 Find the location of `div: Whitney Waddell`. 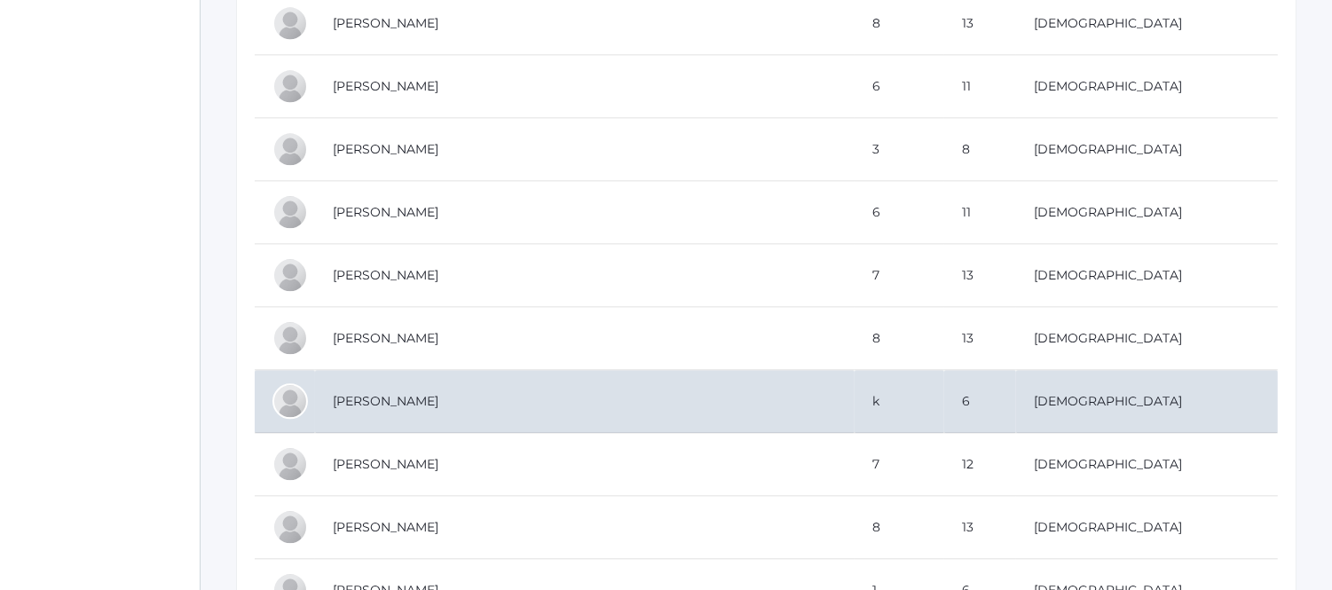

div: Whitney Waddell is located at coordinates (290, 527).